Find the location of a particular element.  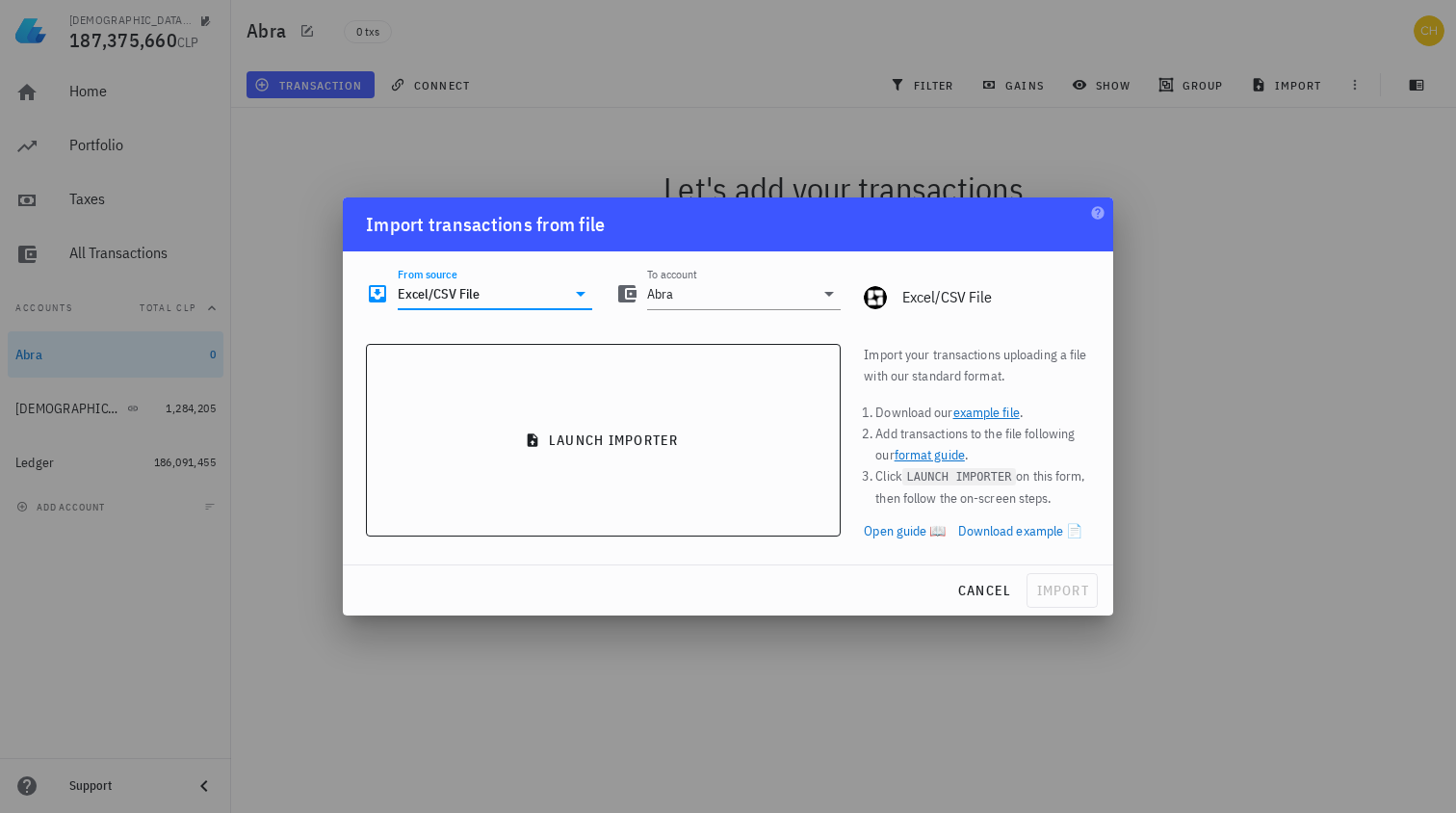

input: Select a file source is located at coordinates (482, 294).